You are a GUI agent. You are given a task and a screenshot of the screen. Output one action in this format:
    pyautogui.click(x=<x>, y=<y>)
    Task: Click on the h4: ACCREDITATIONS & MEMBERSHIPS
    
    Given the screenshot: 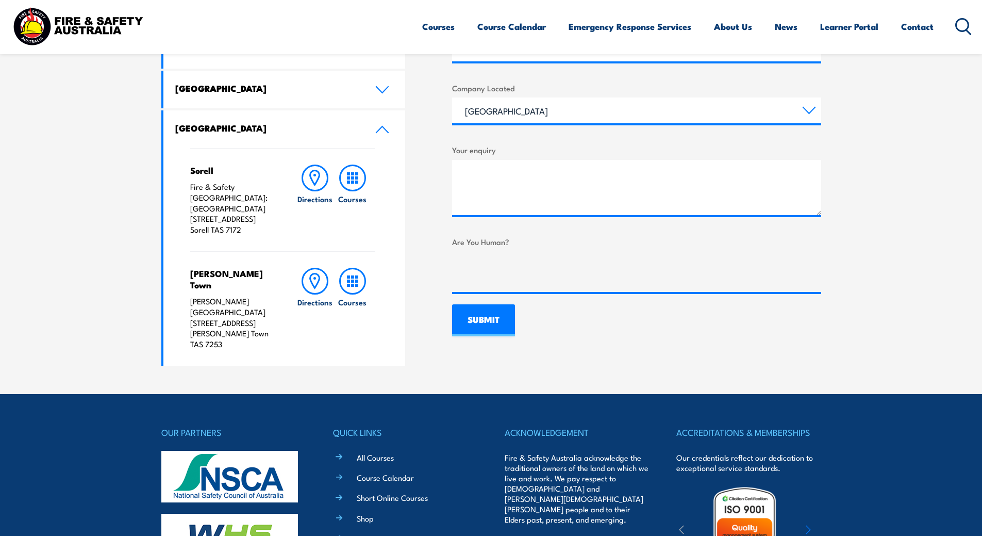 What is the action you would take?
    pyautogui.click(x=749, y=432)
    